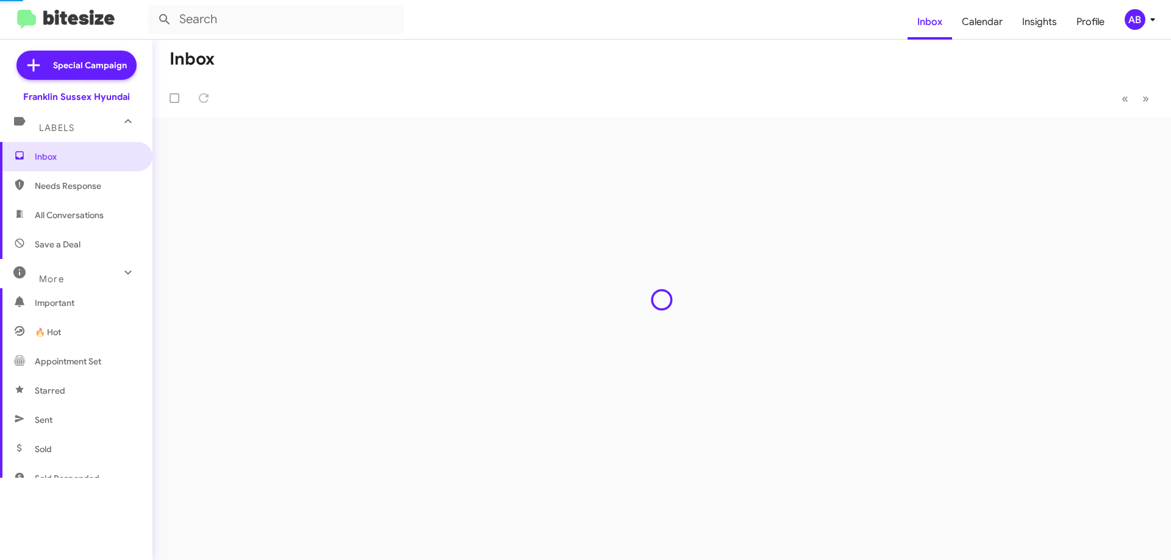  What do you see at coordinates (1039, 22) in the screenshot?
I see `a: Insights` at bounding box center [1039, 22].